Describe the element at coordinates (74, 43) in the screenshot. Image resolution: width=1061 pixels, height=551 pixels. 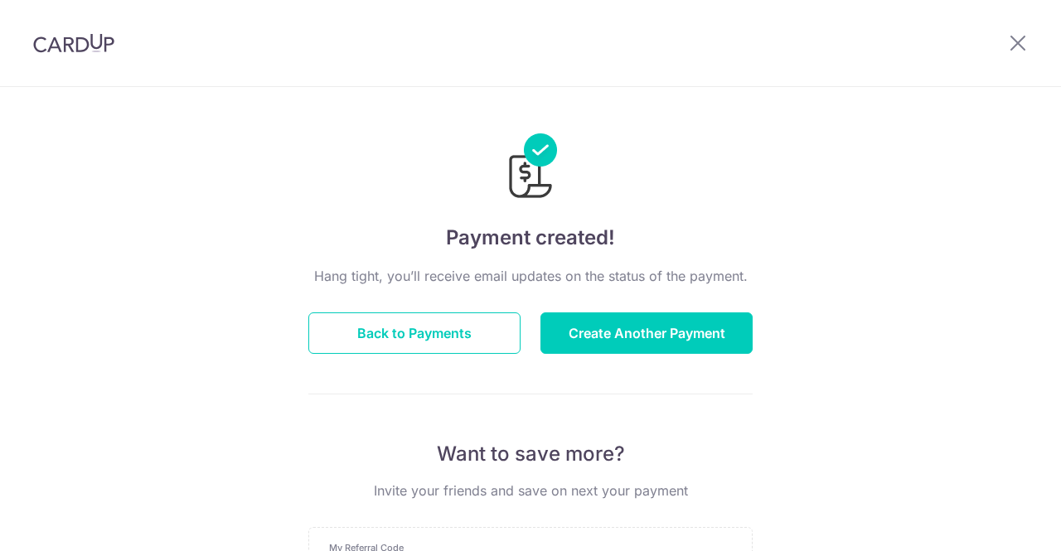
I see `img: CardUp` at that location.